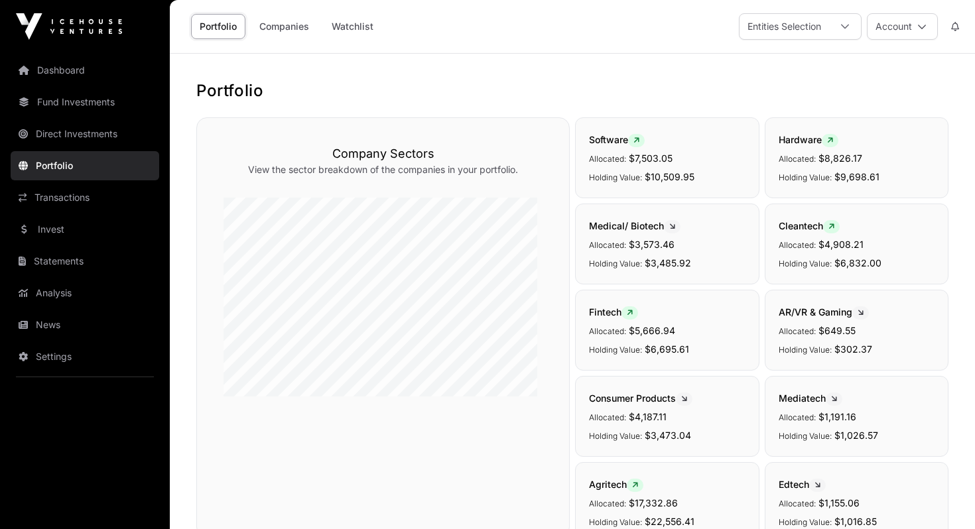  Describe the element at coordinates (809, 226) in the screenshot. I see `span: Cleantech` at that location.